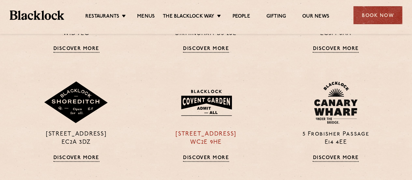  I want to click on img: BL_Textured_Logo-footer-cropped.svg, so click(37, 15).